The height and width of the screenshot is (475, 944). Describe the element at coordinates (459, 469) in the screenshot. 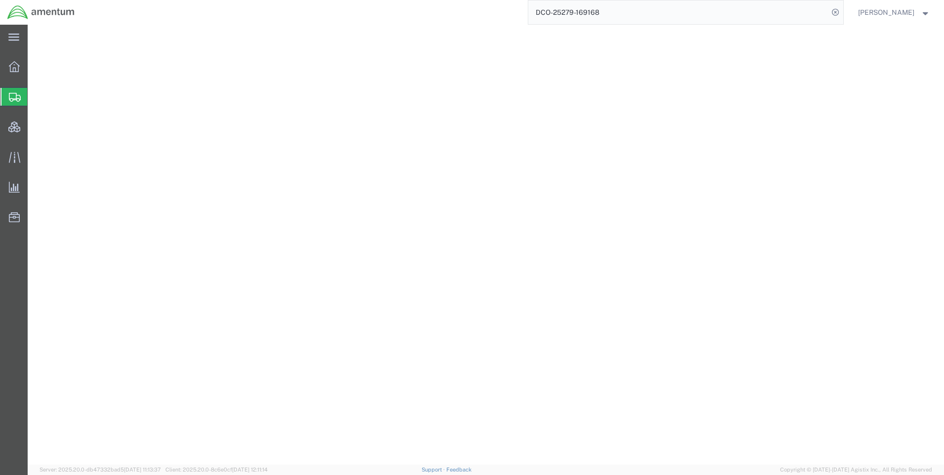

I see `a: Feedback` at that location.